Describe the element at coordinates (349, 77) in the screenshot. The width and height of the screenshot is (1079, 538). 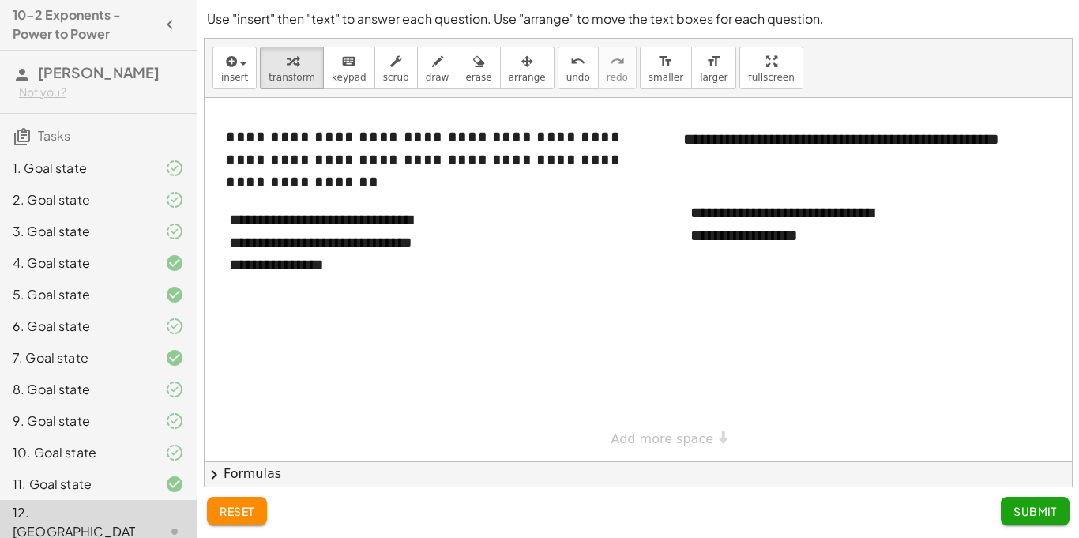
I see `span: keypad` at that location.